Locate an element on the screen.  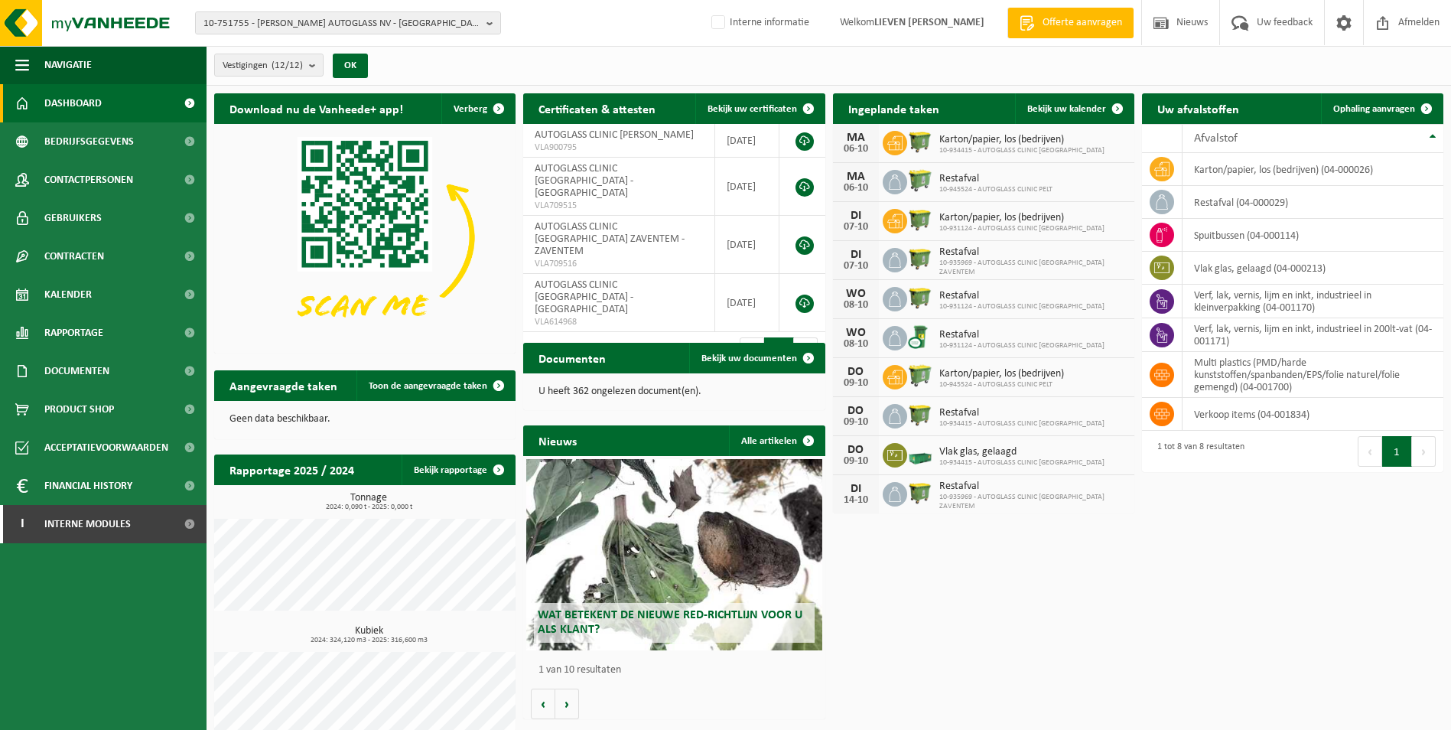
span: Contracten is located at coordinates (74, 256).